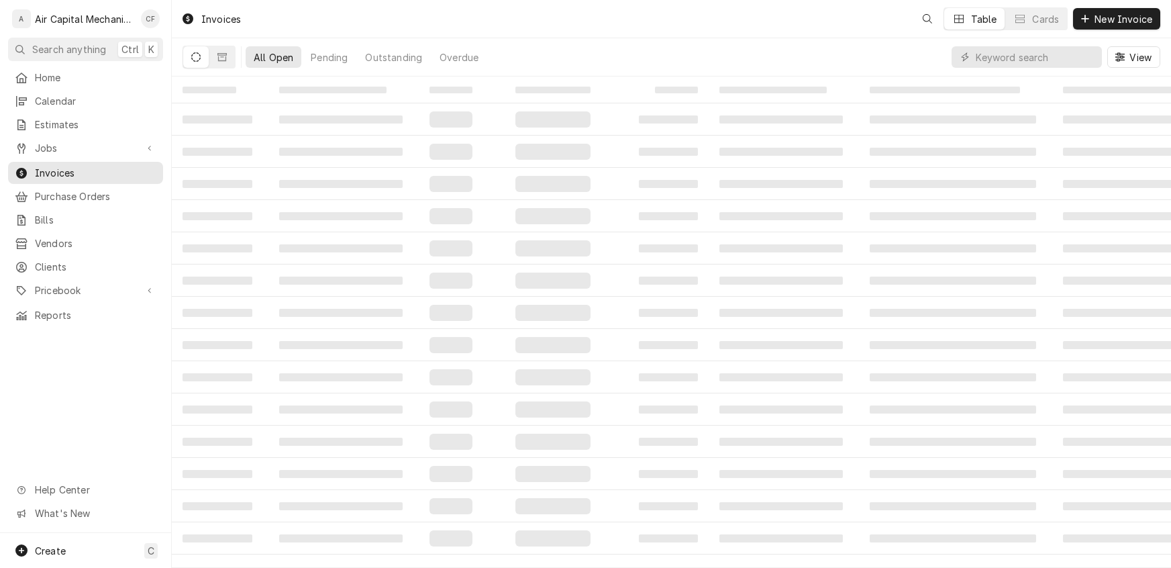 The width and height of the screenshot is (1171, 568). I want to click on span: C, so click(151, 550).